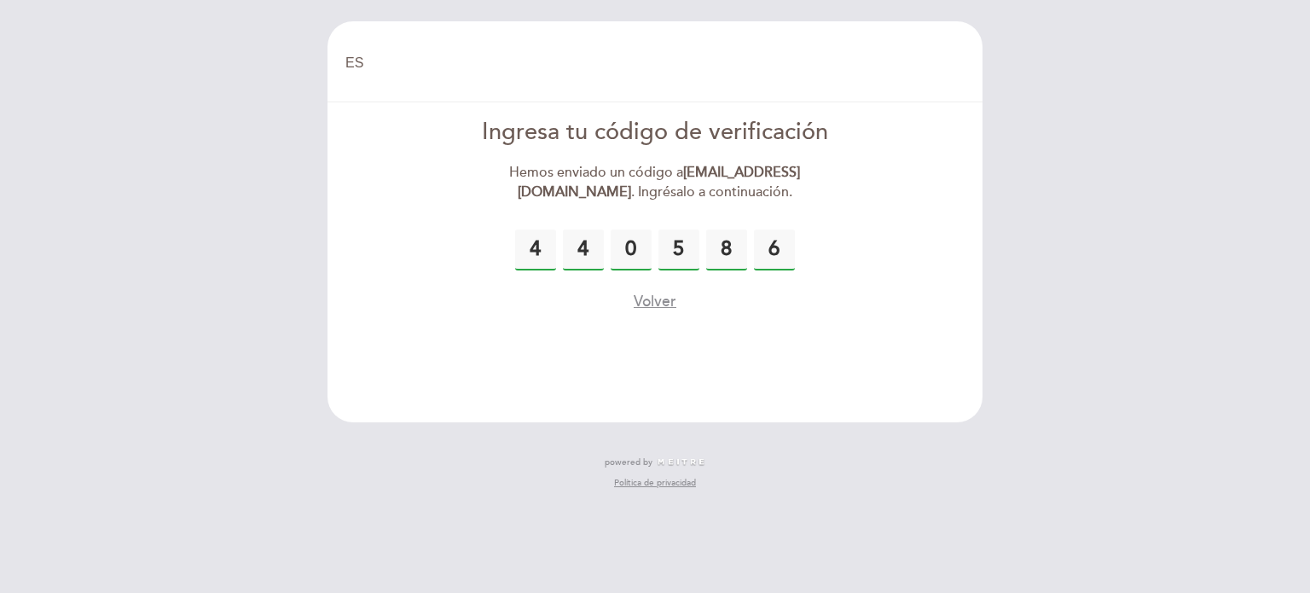  Describe the element at coordinates (681, 462) in the screenshot. I see `img: MEITRE` at that location.